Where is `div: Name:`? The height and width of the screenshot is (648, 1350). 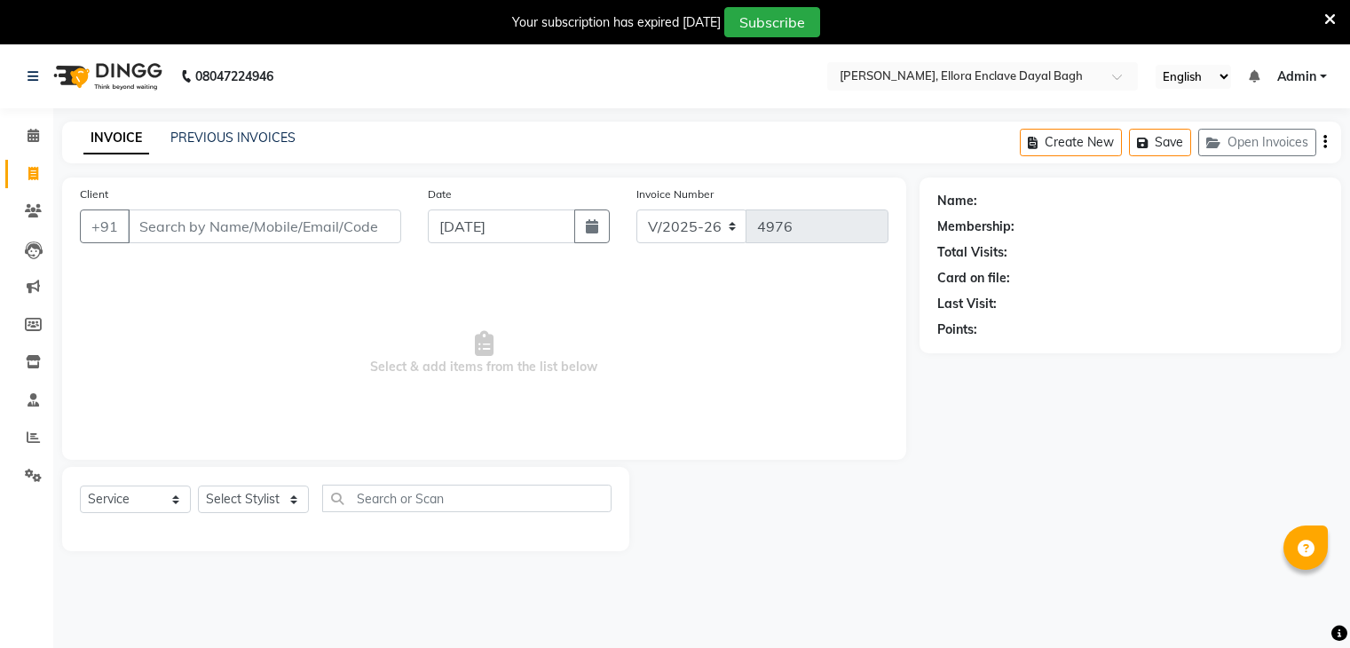 div: Name: is located at coordinates (957, 201).